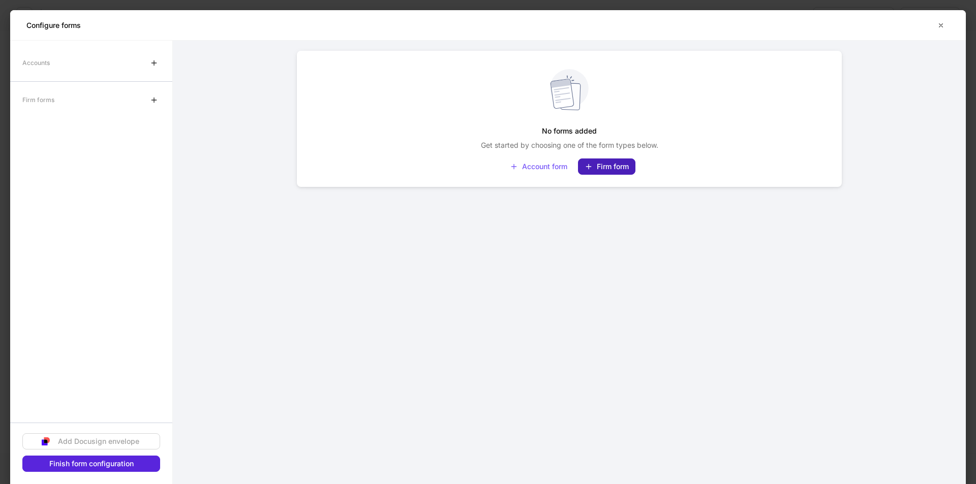 This screenshot has width=976, height=484. I want to click on div: Accounts, so click(36, 63).